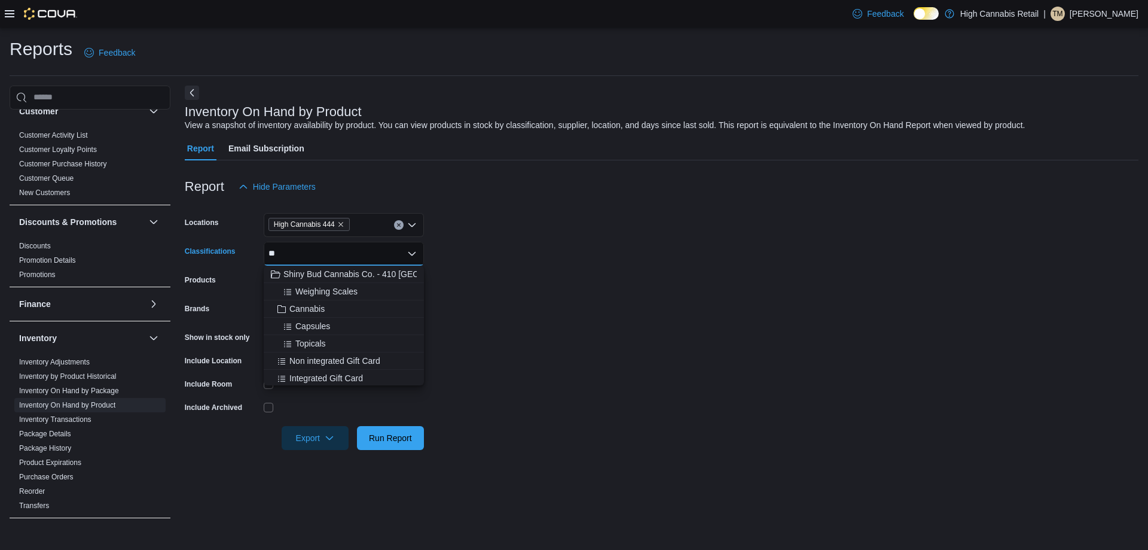  What do you see at coordinates (307, 309) in the screenshot?
I see `span: Cannabis` at bounding box center [307, 309].